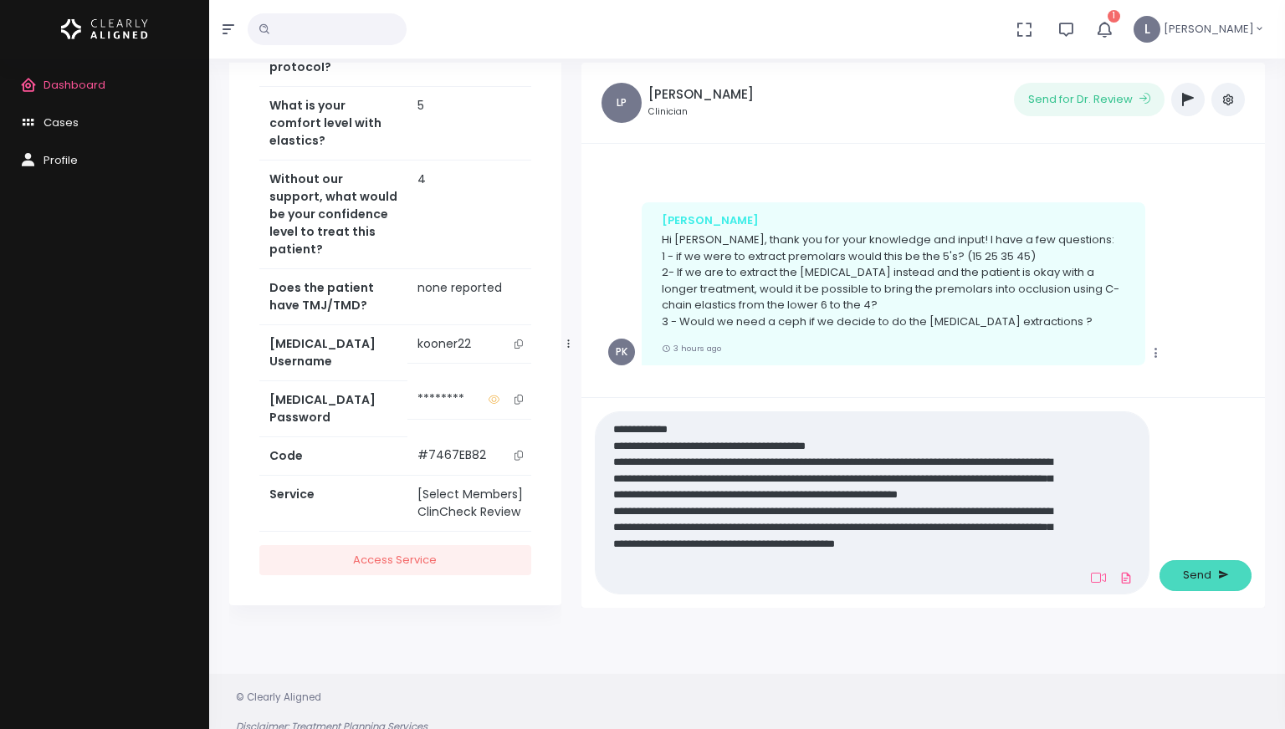  Describe the element at coordinates (1206, 576) in the screenshot. I see `button: Send` at that location.